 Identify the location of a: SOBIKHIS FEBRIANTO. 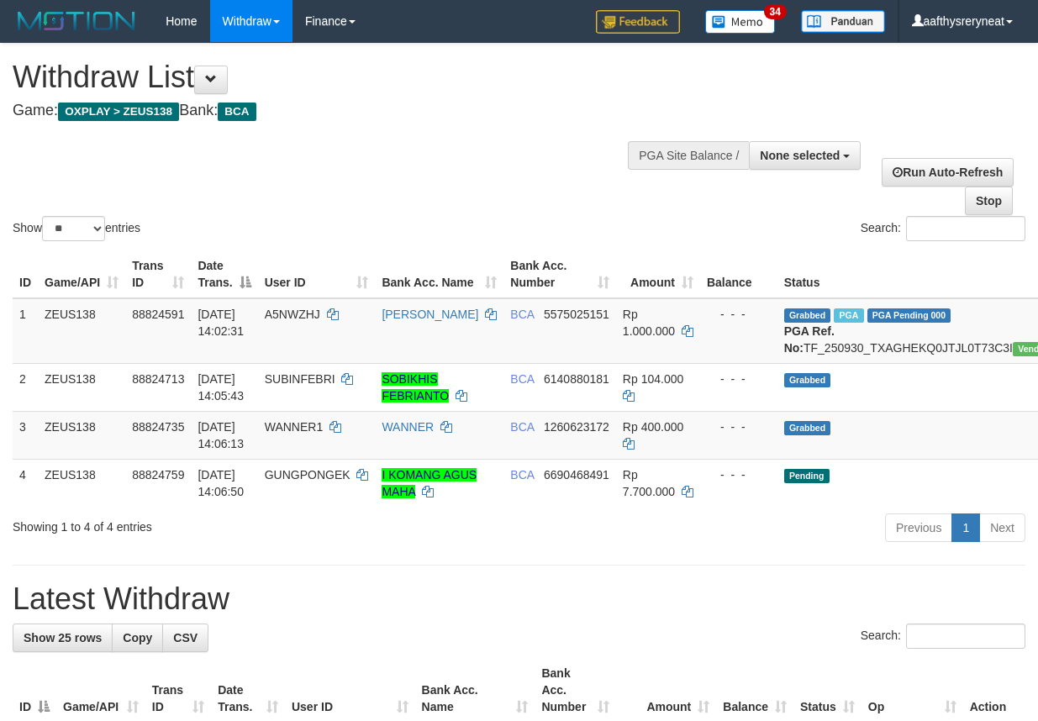
(415, 388).